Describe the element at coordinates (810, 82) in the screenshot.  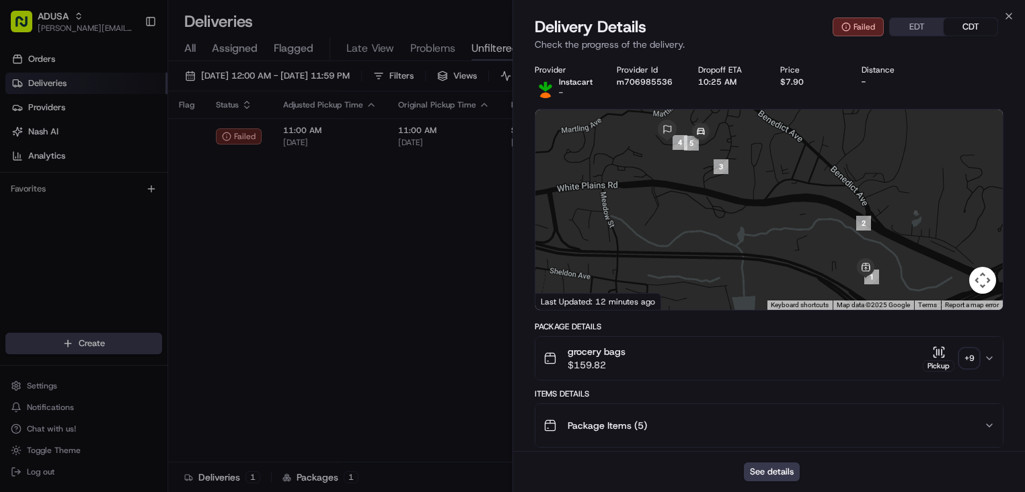
I see `div: $7.90` at that location.